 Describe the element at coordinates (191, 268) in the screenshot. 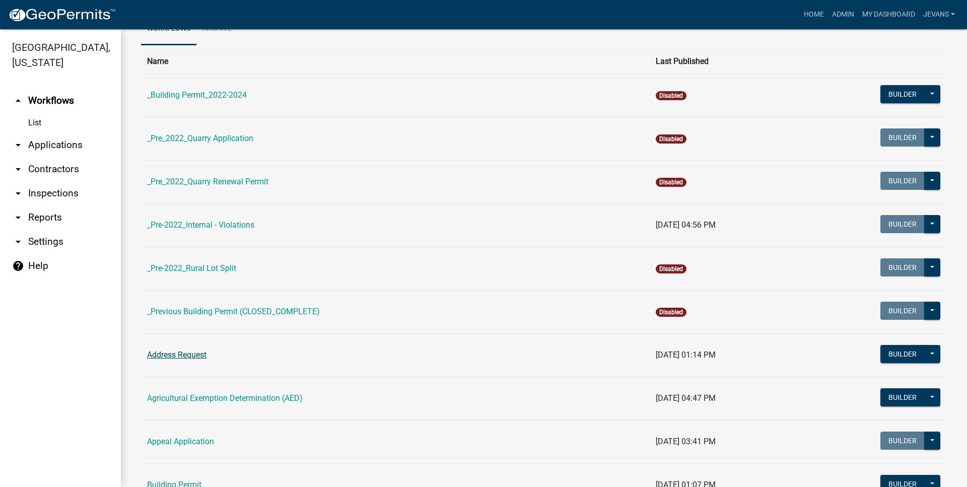

I see `a: _Pre-2022_Rural Lot Split` at that location.